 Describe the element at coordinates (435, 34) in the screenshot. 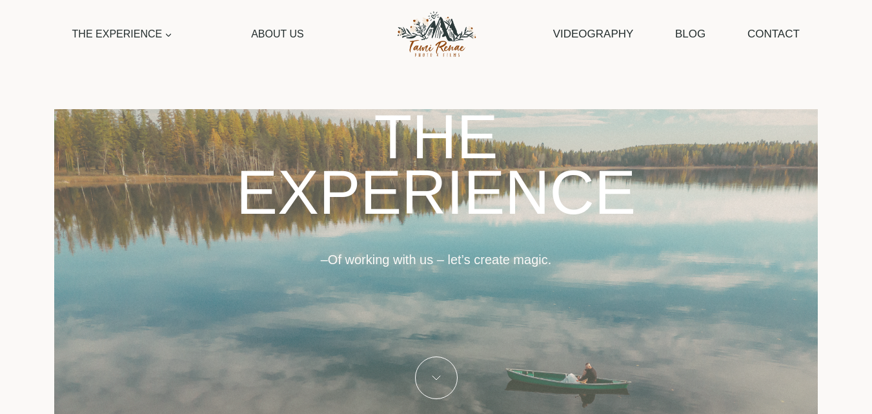

I see `img: Tami Renae Photo & Films Logo` at that location.